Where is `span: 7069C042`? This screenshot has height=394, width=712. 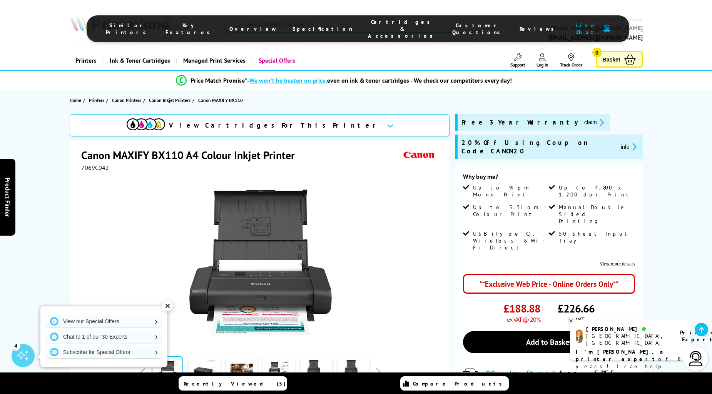
span: 7069C042 is located at coordinates (95, 168).